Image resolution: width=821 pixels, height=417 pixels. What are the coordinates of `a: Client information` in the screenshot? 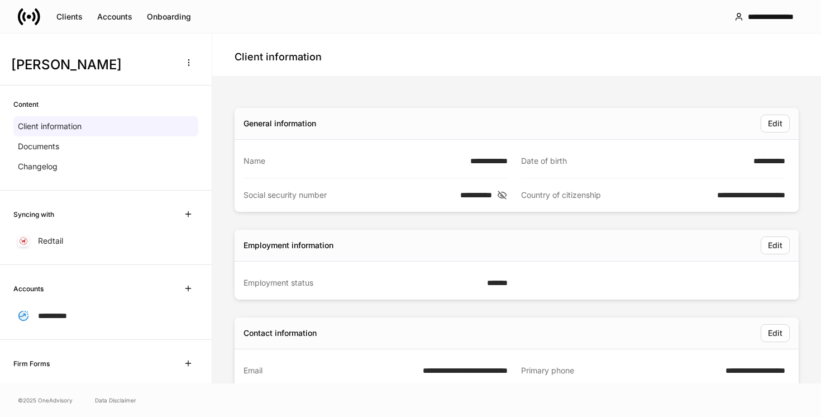 It's located at (106, 126).